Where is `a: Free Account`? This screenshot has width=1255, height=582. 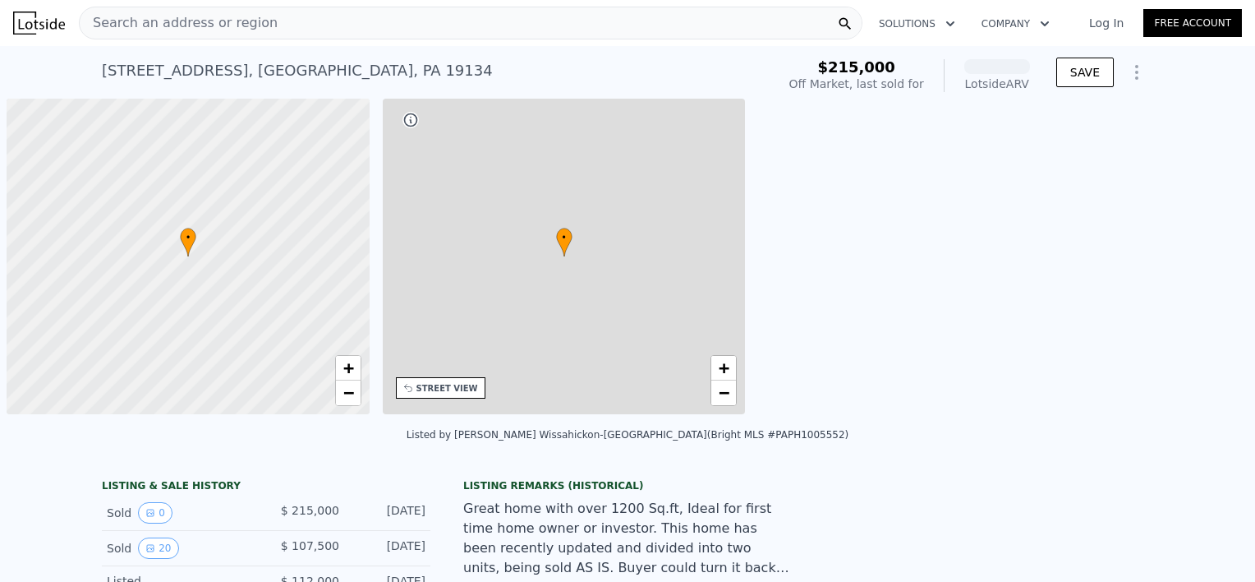 a: Free Account is located at coordinates (1193, 23).